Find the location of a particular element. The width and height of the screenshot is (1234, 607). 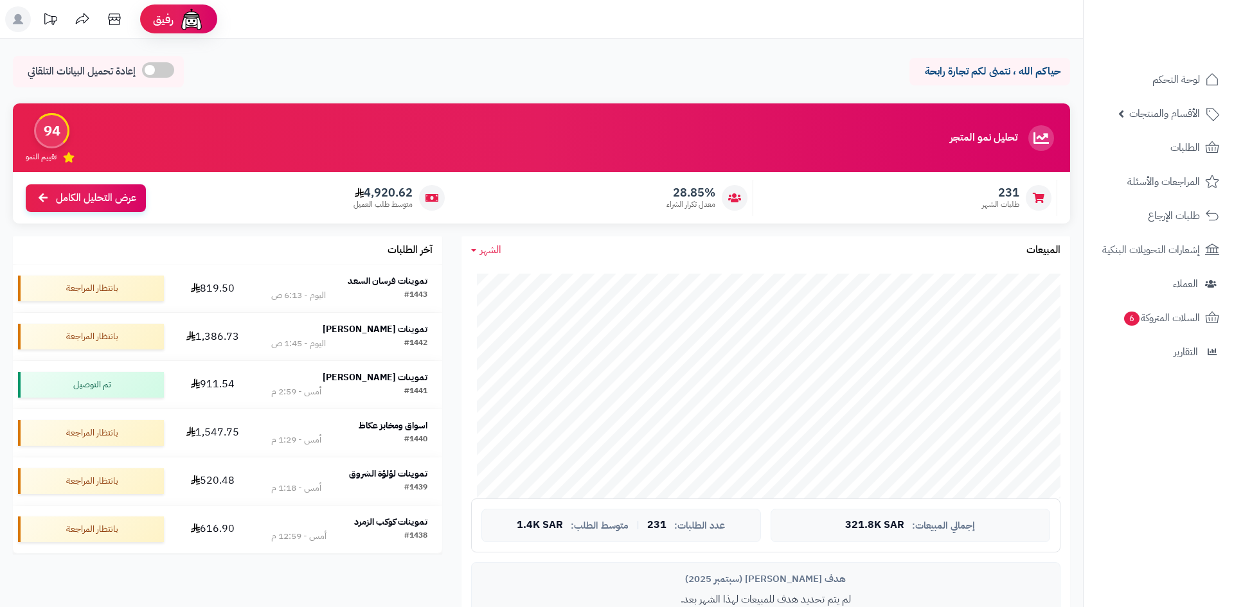

td: 520.48 is located at coordinates (213, 481).